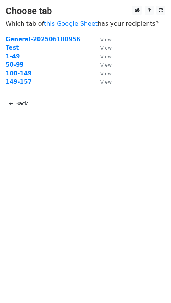 Image resolution: width=171 pixels, height=303 pixels. I want to click on strong: 149-157, so click(19, 82).